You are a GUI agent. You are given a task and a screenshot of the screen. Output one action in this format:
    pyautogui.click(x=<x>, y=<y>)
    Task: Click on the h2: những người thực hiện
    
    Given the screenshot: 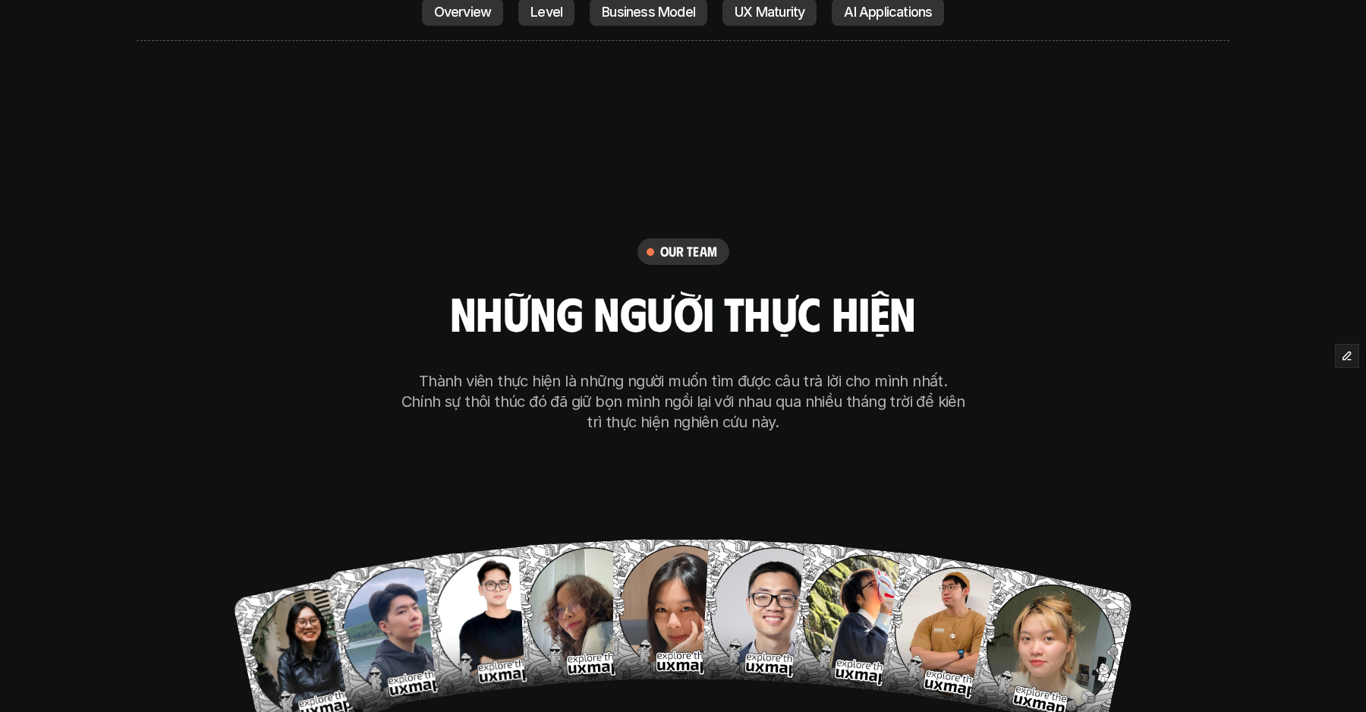 What is the action you would take?
    pyautogui.click(x=682, y=312)
    